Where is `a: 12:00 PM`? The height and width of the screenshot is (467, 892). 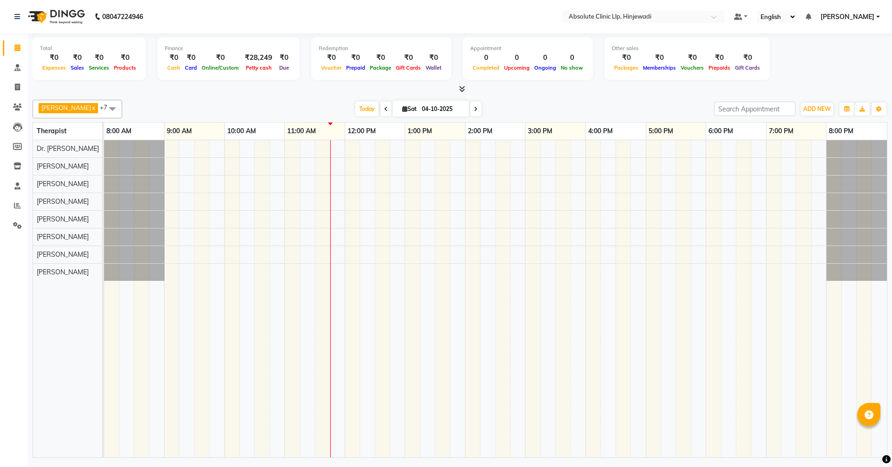
a: 12:00 PM is located at coordinates (361, 131).